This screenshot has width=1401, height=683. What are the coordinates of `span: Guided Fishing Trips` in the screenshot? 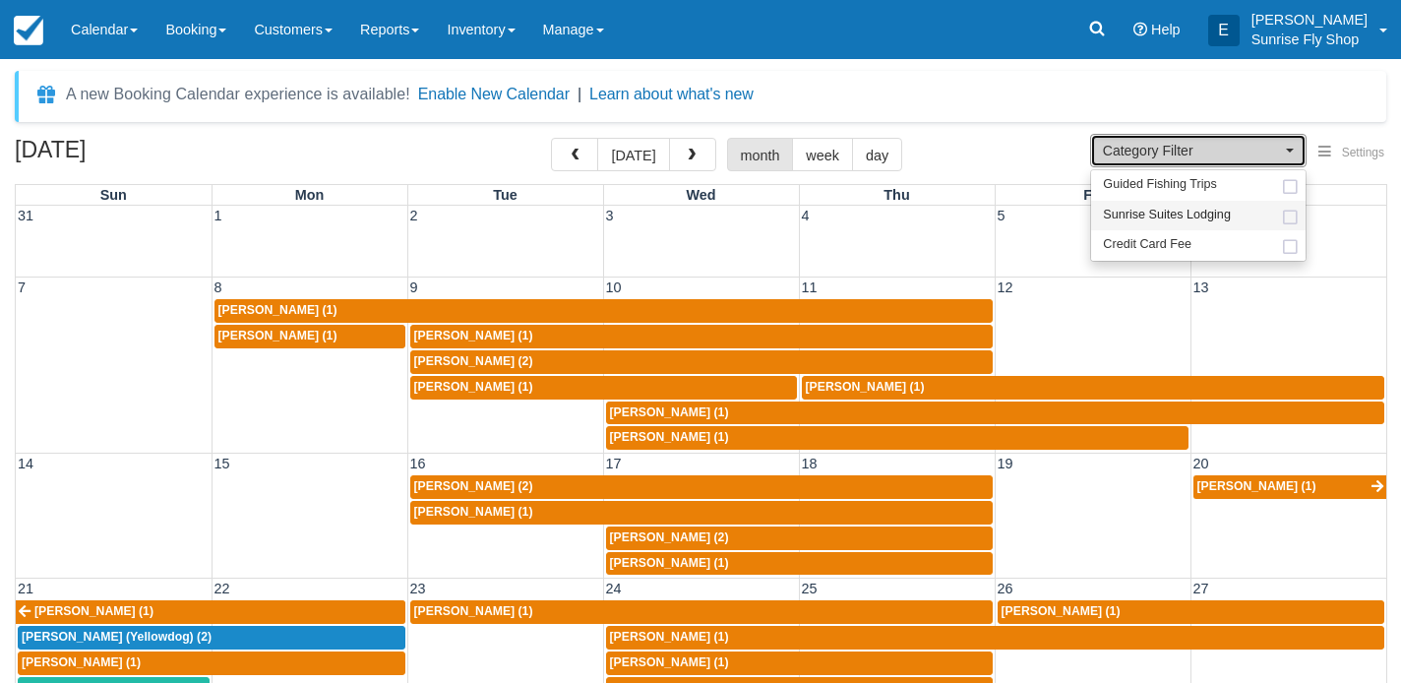 It's located at (1160, 185).